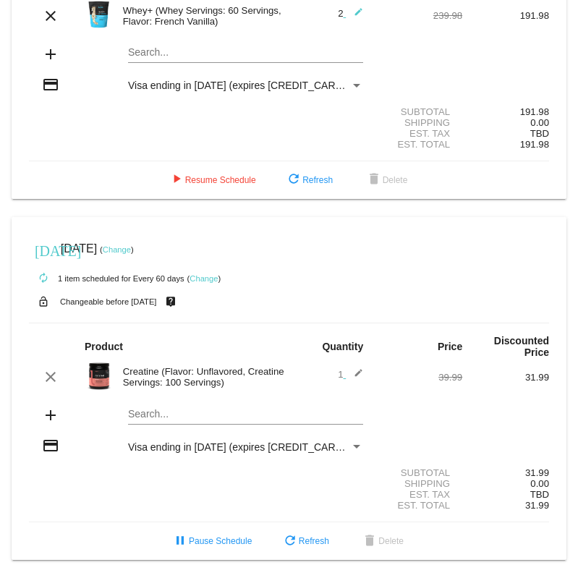 This screenshot has height=578, width=578. What do you see at coordinates (450, 347) in the screenshot?
I see `strong: Price` at bounding box center [450, 347].